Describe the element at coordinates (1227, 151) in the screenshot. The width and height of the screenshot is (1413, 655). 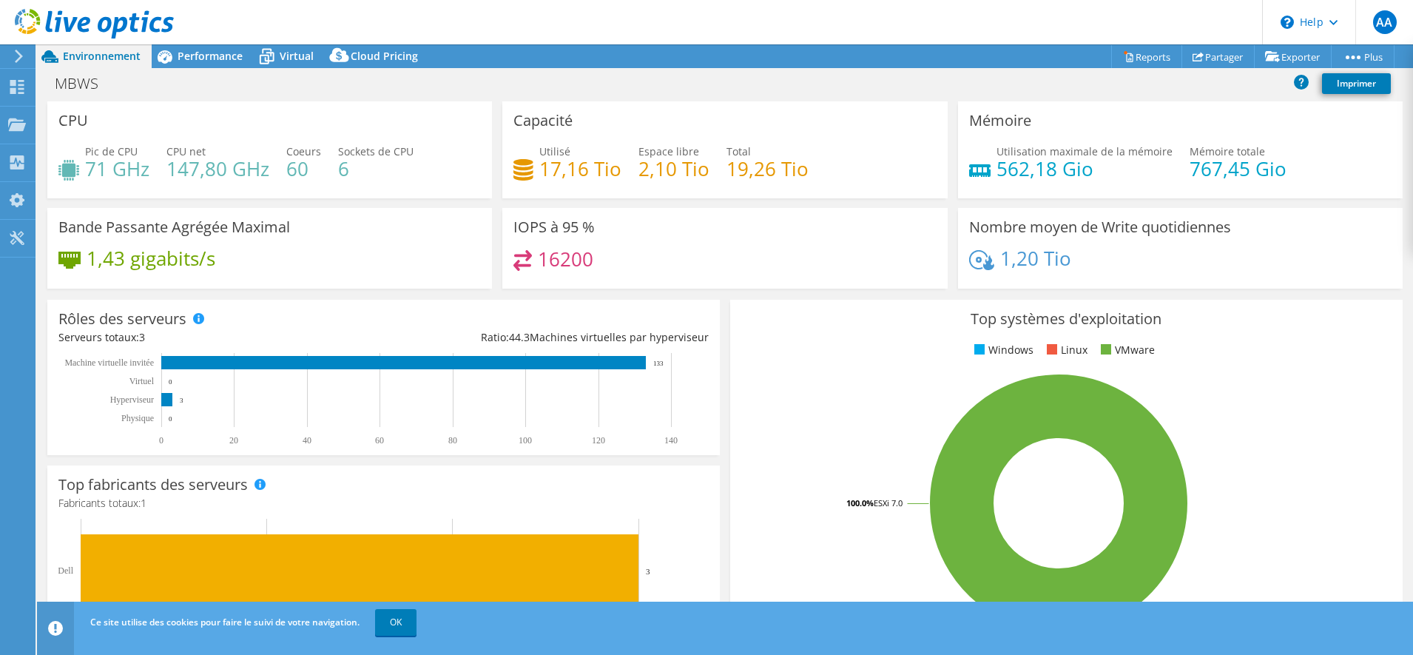
I see `span: Mémoire totale` at that location.